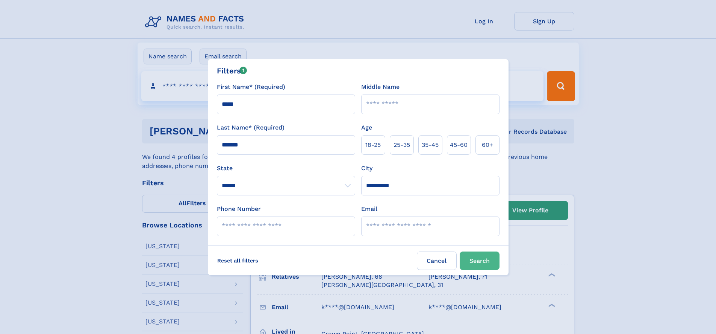 Image resolution: width=716 pixels, height=334 pixels. Describe the element at coordinates (437, 260) in the screenshot. I see `label: Cancel` at that location.